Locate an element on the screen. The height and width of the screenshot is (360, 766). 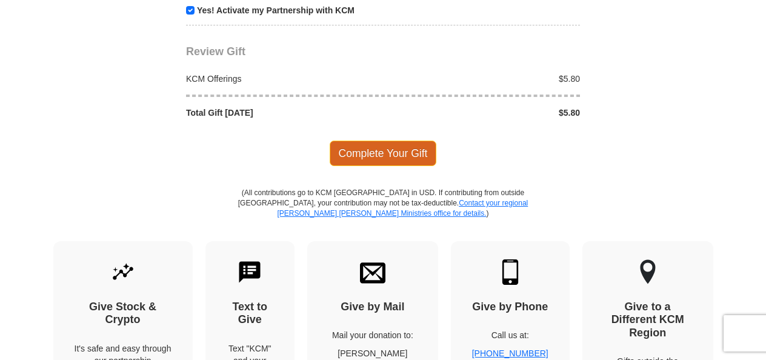
h4: Text to Give is located at coordinates (250, 313).